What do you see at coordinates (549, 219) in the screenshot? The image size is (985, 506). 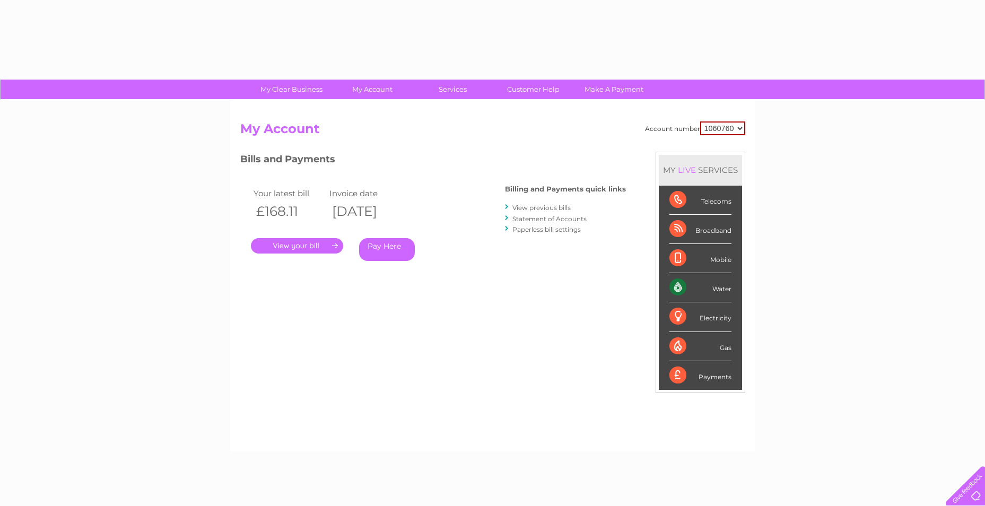 I see `a: Statement of Accounts` at bounding box center [549, 219].